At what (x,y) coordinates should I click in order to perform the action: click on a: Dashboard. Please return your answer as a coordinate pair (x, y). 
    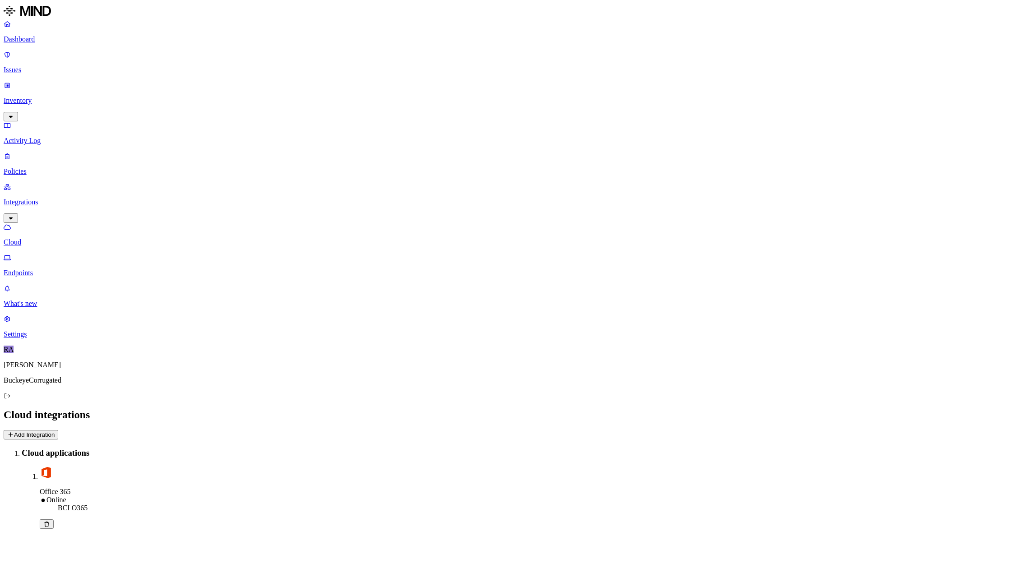
    Looking at the image, I should click on (517, 32).